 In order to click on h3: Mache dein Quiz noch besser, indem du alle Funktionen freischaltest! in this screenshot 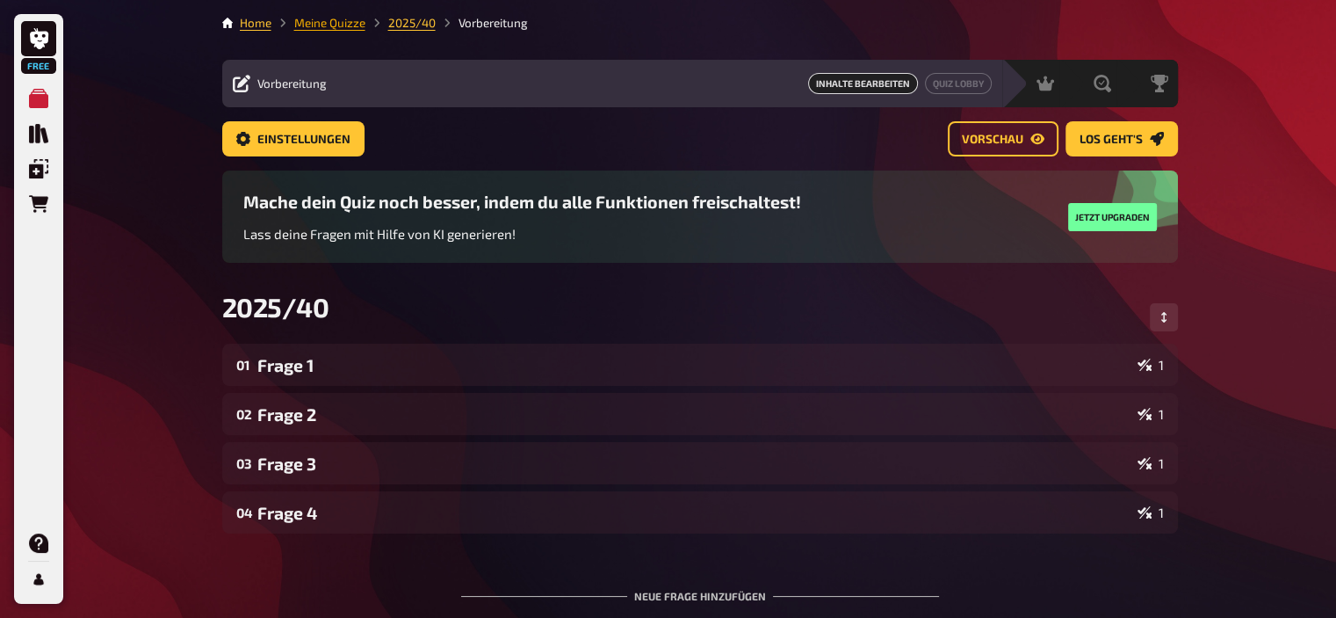, I will do `click(522, 201)`.